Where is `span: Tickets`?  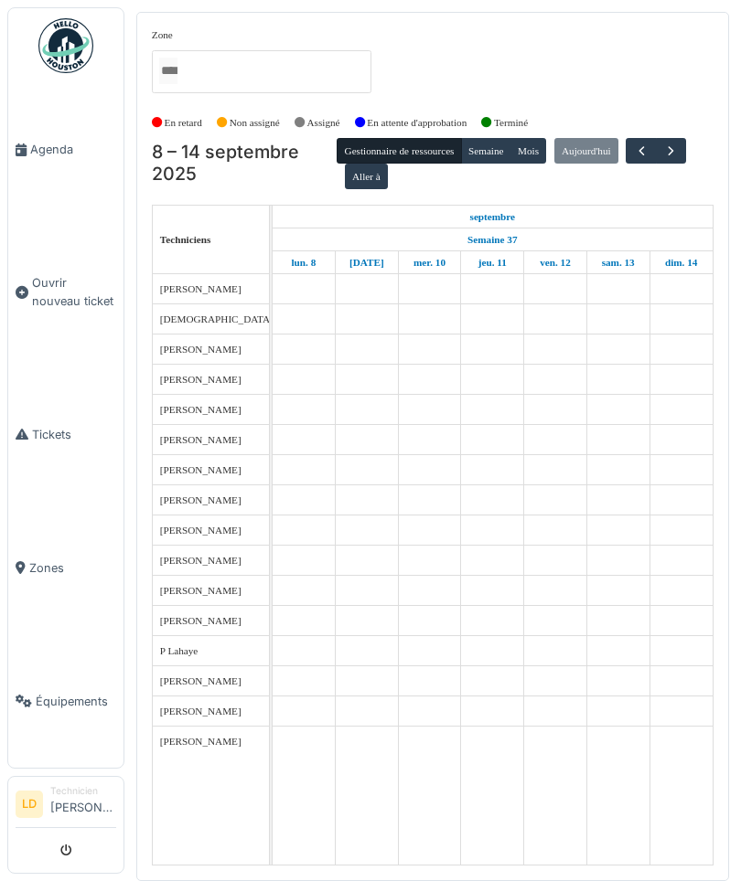
span: Tickets is located at coordinates (74, 434).